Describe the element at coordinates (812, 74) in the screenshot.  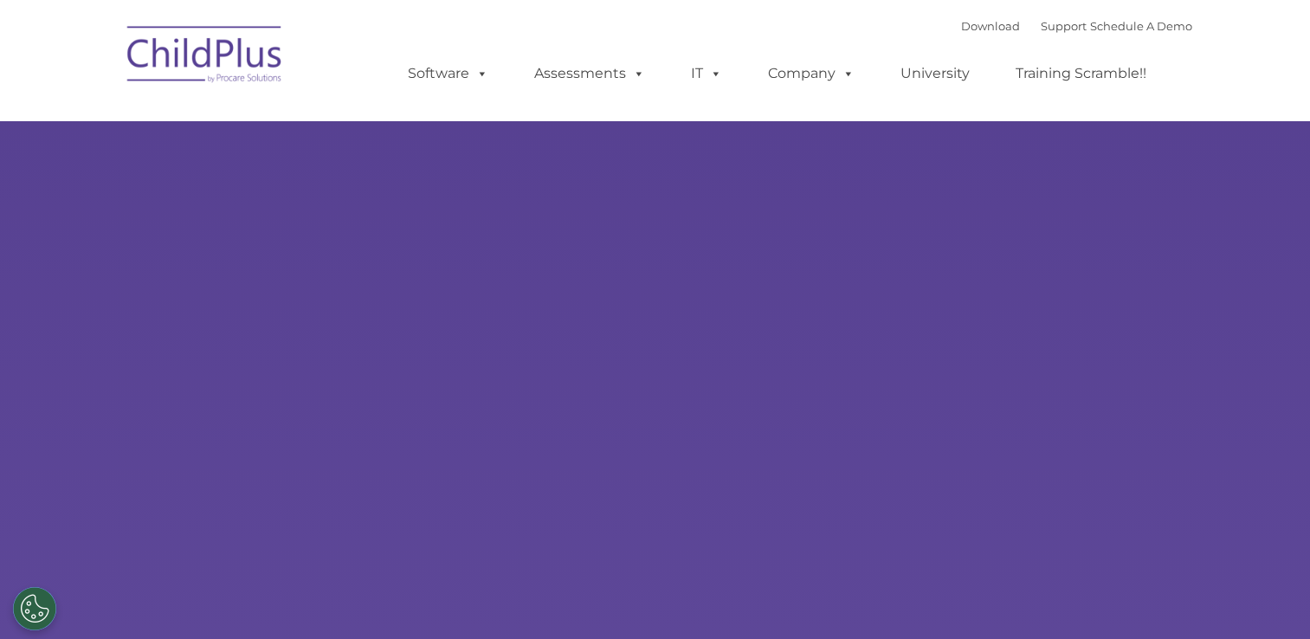
I see `a: Company` at that location.